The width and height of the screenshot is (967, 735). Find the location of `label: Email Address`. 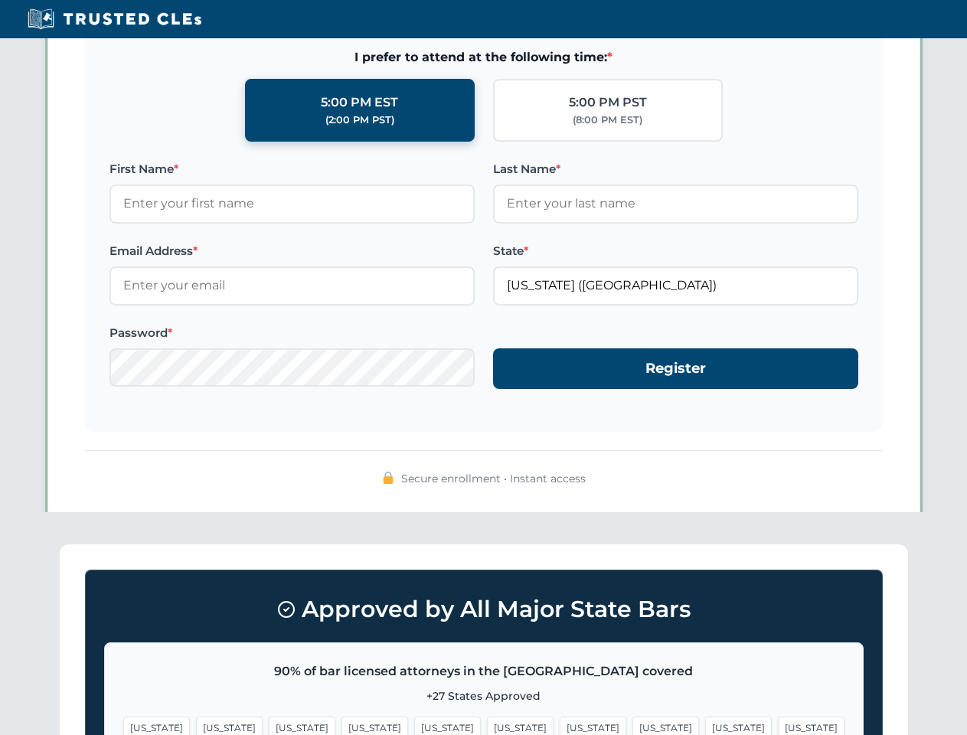

label: Email Address is located at coordinates (292, 251).